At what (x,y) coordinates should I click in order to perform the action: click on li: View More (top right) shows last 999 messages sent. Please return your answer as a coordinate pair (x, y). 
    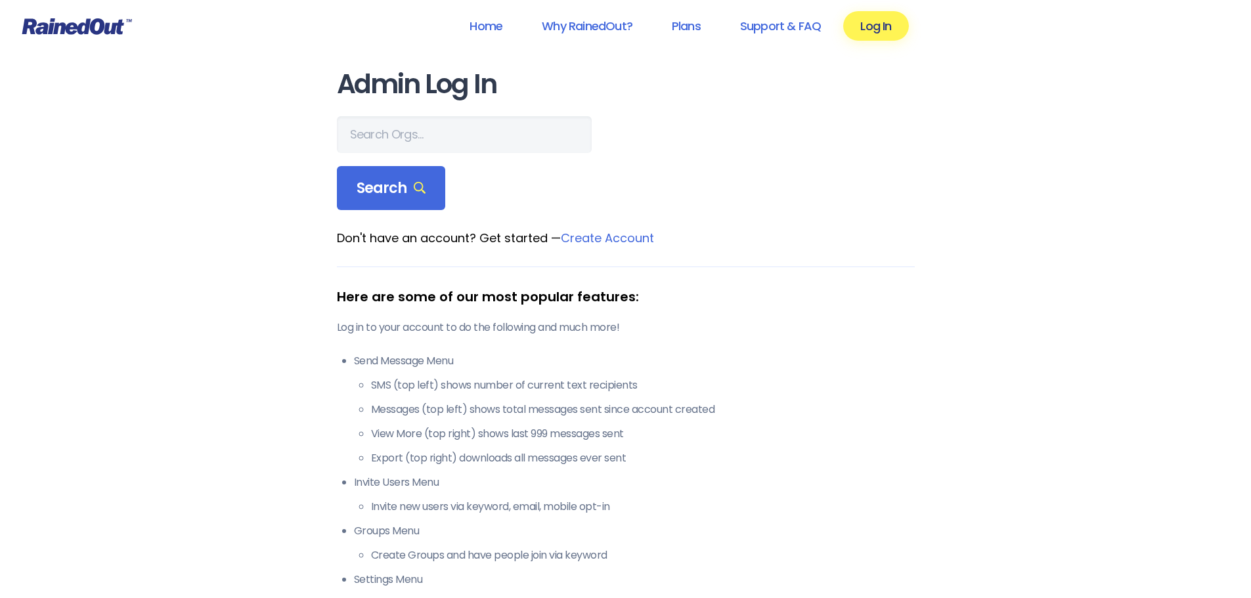
    Looking at the image, I should click on (643, 434).